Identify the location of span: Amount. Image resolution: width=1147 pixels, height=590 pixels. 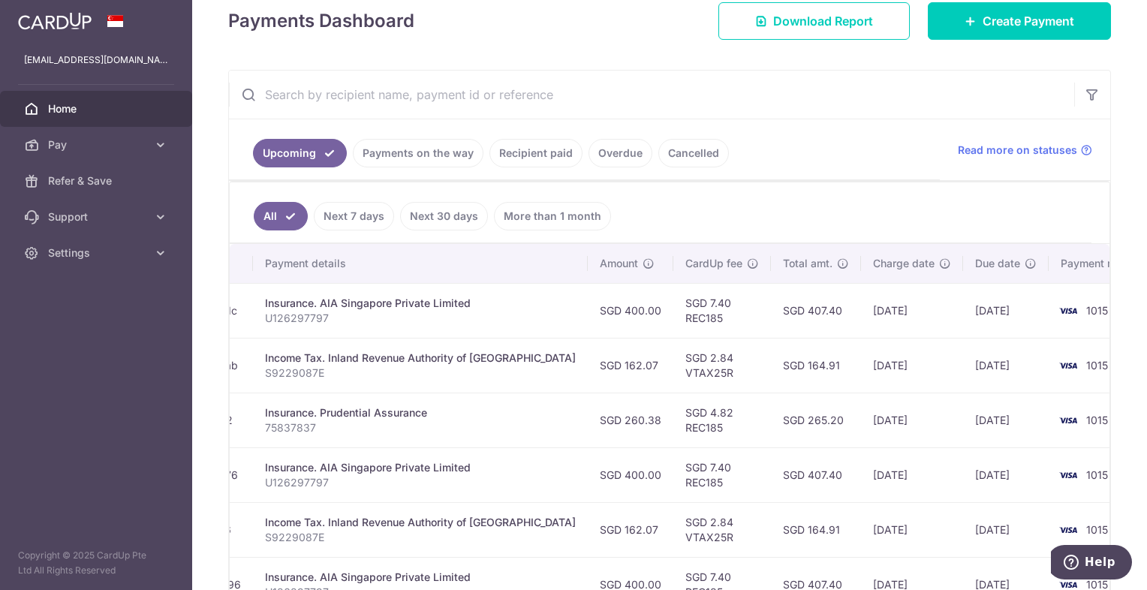
(618, 263).